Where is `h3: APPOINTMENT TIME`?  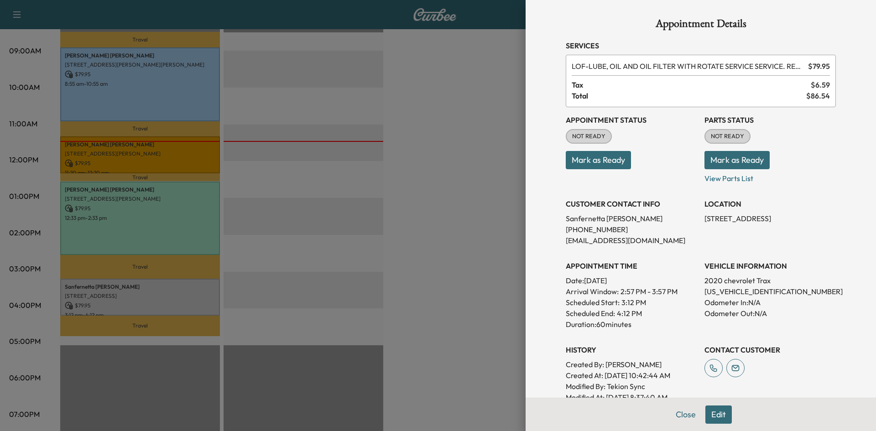 h3: APPOINTMENT TIME is located at coordinates (632, 266).